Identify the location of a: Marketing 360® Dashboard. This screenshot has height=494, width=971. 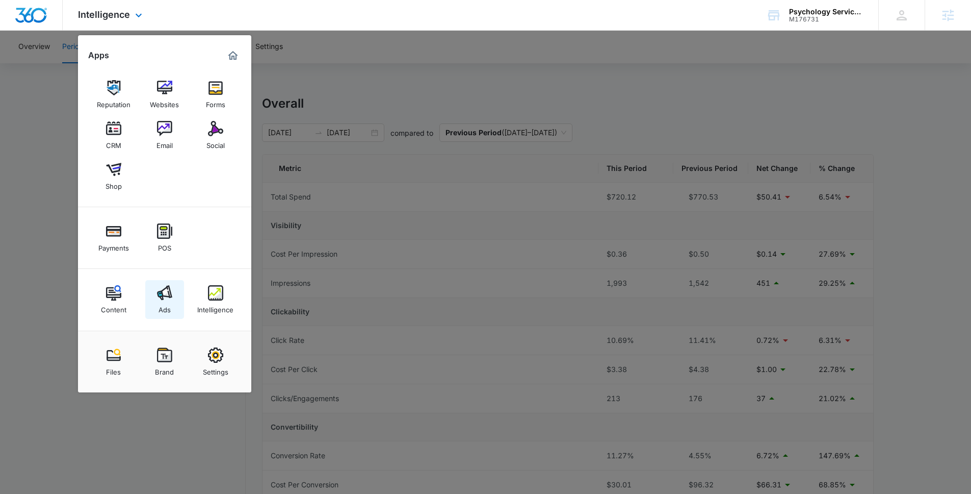
(233, 56).